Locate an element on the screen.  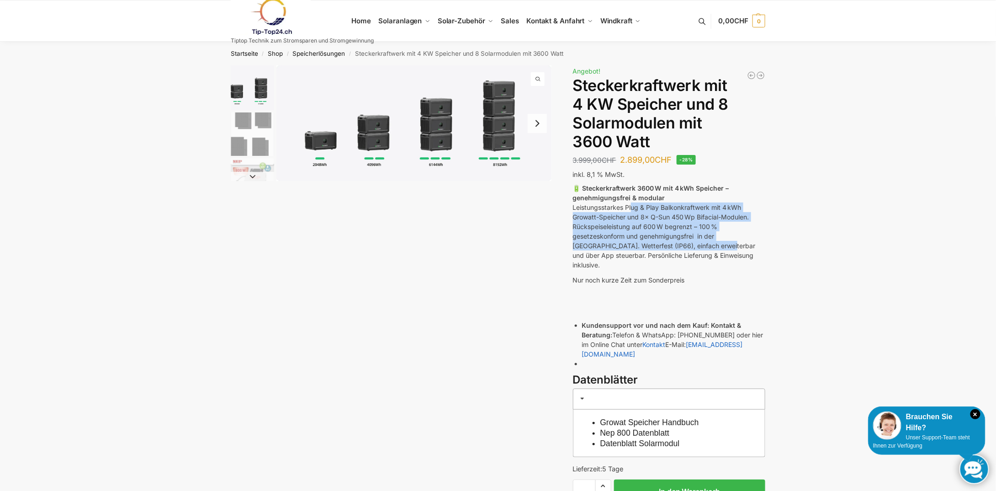
span: Sales is located at coordinates (510, 21).